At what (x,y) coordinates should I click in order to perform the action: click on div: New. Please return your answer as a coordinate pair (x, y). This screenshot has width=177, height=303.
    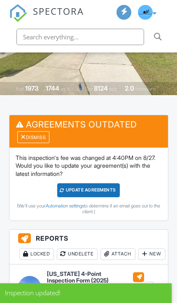
    Looking at the image, I should click on (152, 255).